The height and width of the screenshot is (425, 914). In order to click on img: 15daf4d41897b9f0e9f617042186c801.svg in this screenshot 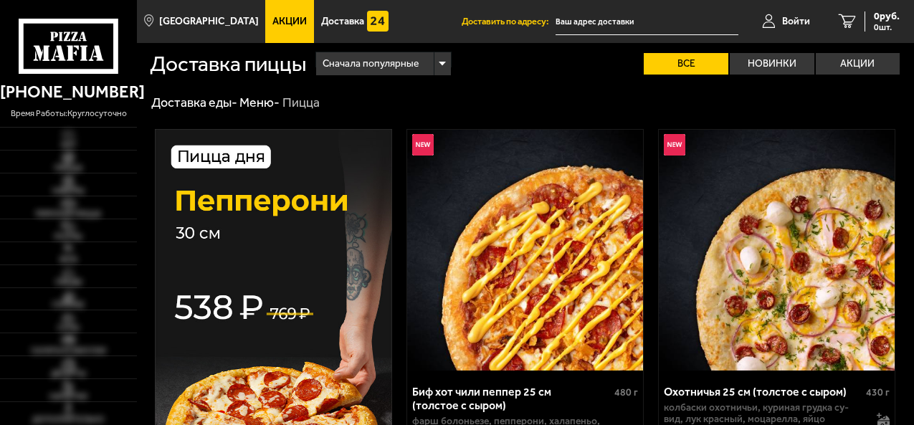, I will do `click(378, 22)`.